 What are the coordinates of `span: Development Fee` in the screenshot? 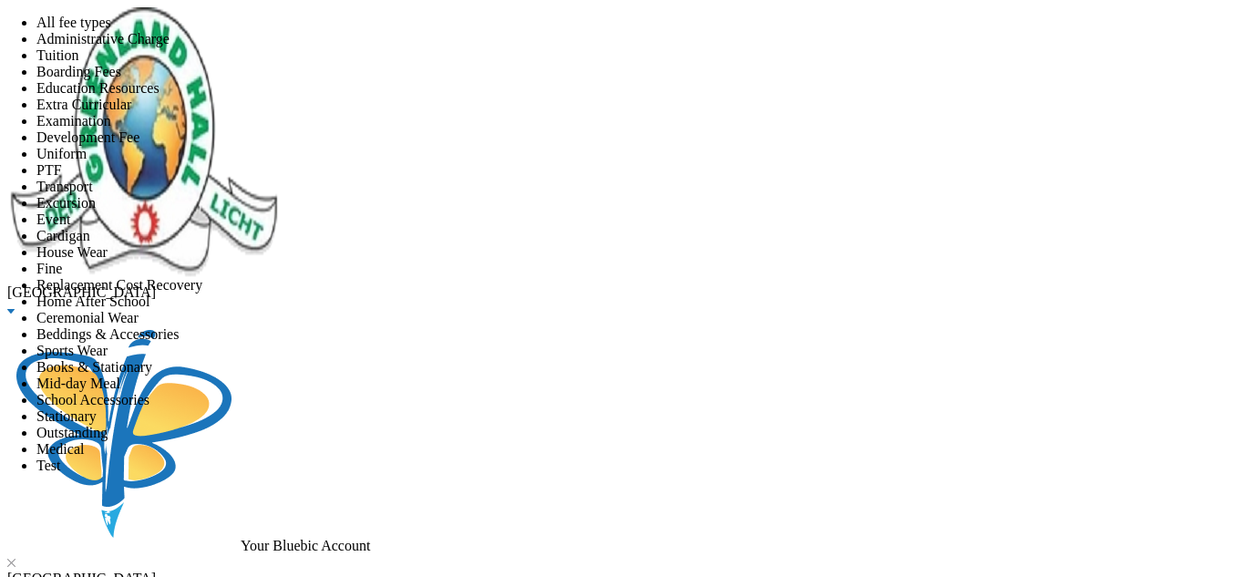 It's located at (87, 137).